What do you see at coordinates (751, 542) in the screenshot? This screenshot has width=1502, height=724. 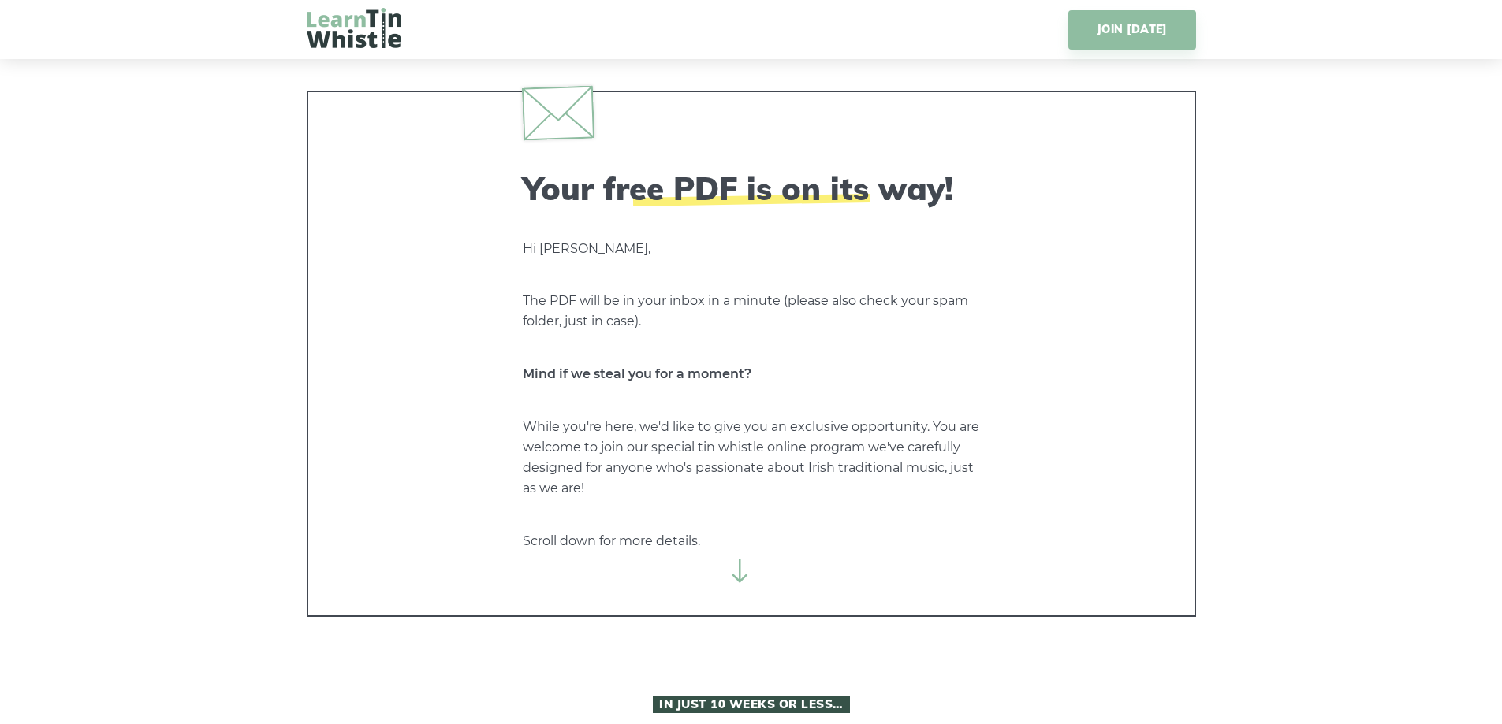 I see `p: Scroll down for more details.` at bounding box center [751, 542].